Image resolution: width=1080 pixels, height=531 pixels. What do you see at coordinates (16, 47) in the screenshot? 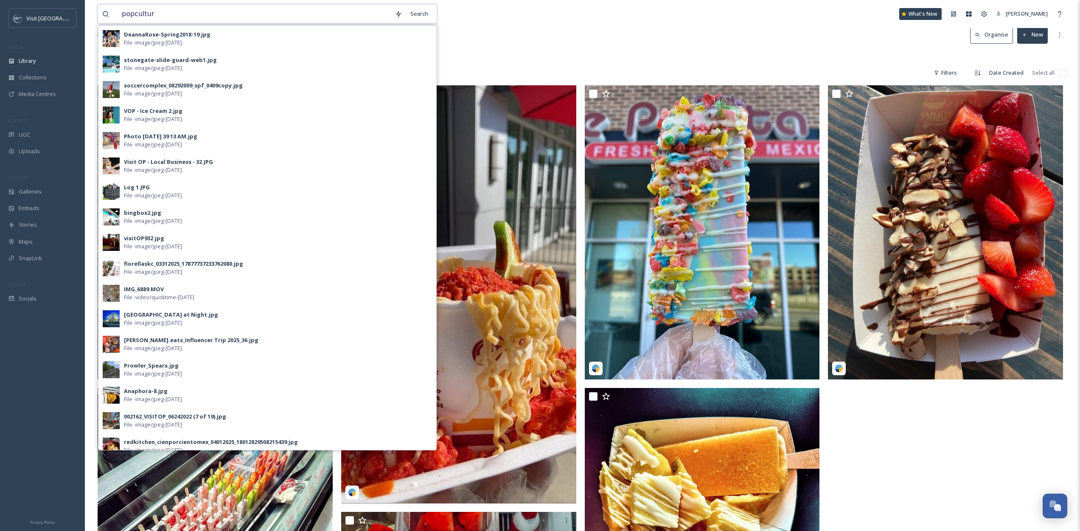
I see `span: MEDIA` at bounding box center [16, 47].